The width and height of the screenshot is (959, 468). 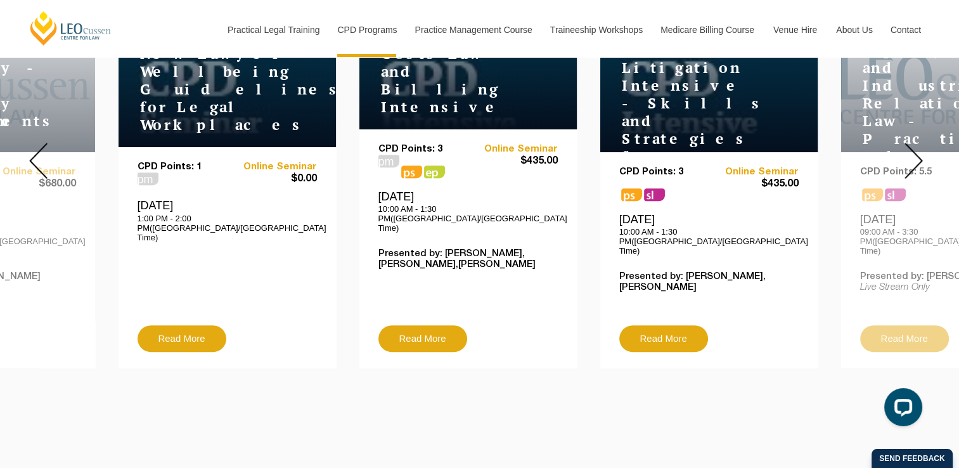 What do you see at coordinates (208, 89) in the screenshot?
I see `h4: New Lawyer Wellbeing Guidelines for Legal Workplaces` at bounding box center [208, 89].